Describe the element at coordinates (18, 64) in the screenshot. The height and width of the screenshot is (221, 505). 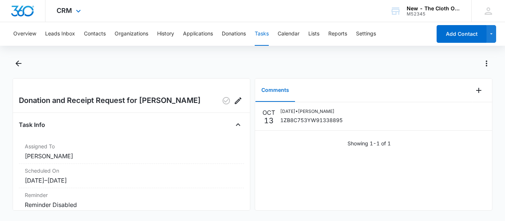
I see `button: Back` at that location.